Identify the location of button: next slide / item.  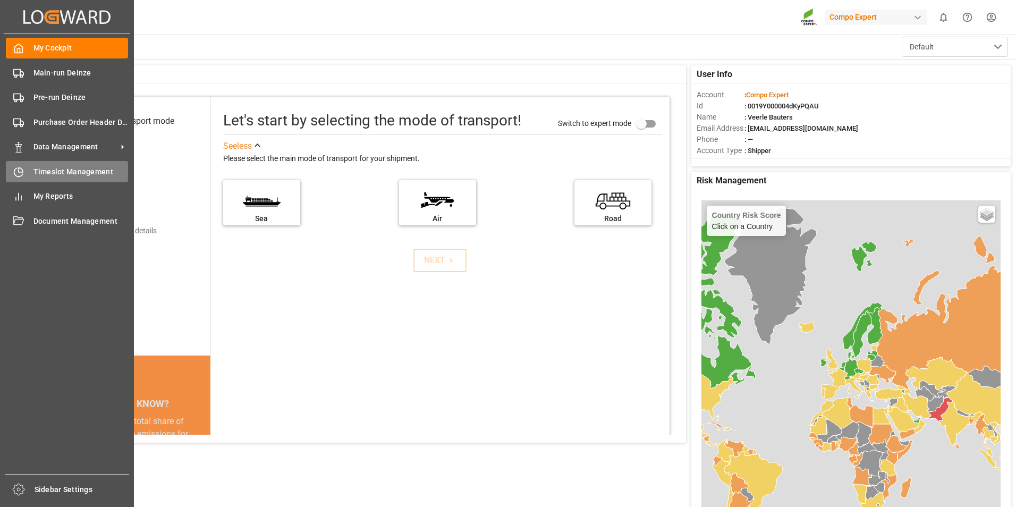
(203, 460).